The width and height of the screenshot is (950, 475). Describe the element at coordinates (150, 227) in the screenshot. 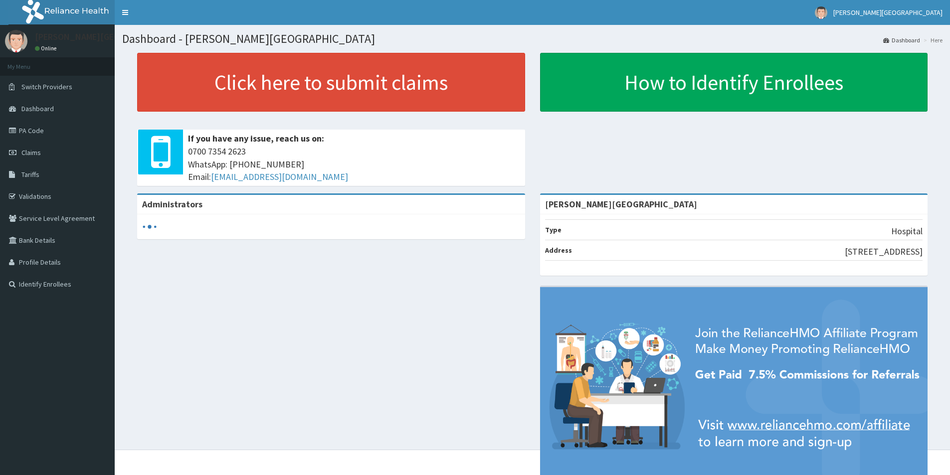

I see `svg: audio-loading` at that location.